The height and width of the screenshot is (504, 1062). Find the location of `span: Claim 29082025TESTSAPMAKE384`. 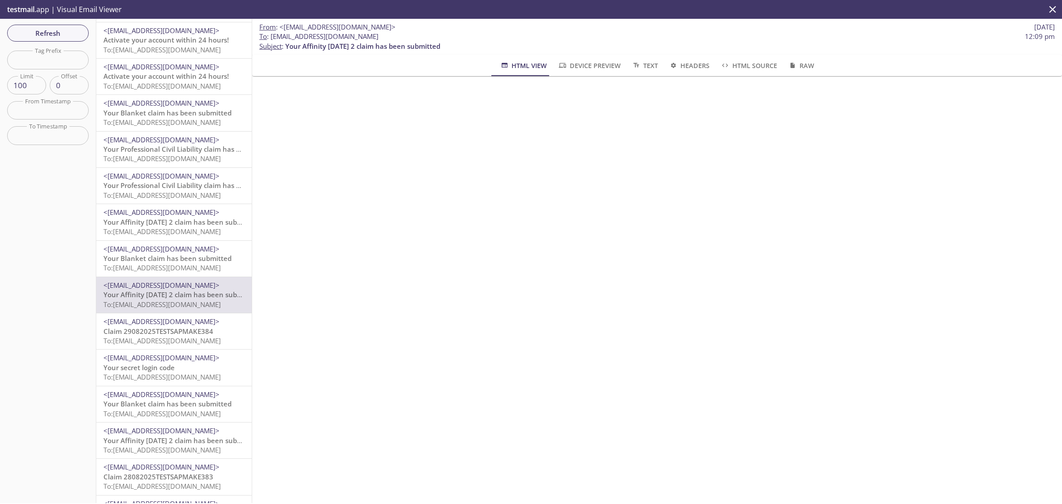

span: Claim 29082025TESTSAPMAKE384 is located at coordinates (158, 331).